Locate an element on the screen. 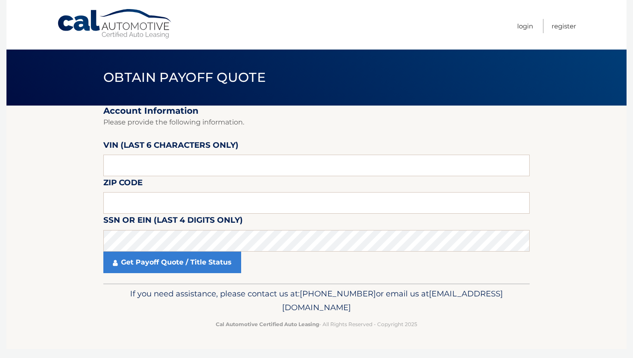 This screenshot has height=358, width=633. p: Please provide the following information. is located at coordinates (317, 122).